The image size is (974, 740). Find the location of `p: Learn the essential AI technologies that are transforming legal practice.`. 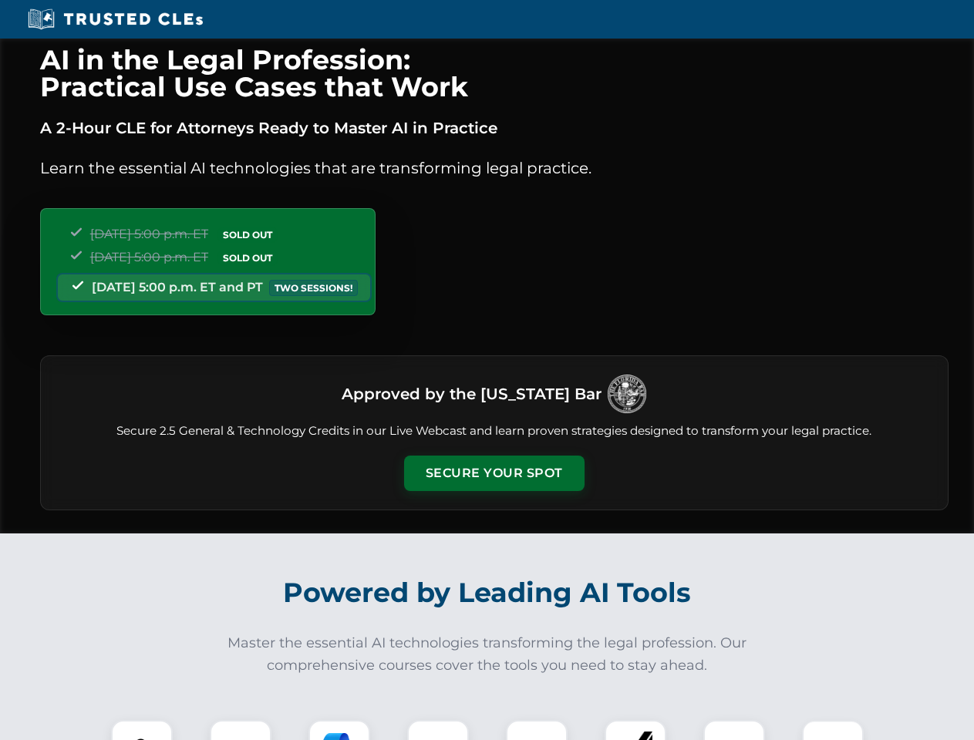

p: Learn the essential AI technologies that are transforming legal practice. is located at coordinates (494, 168).